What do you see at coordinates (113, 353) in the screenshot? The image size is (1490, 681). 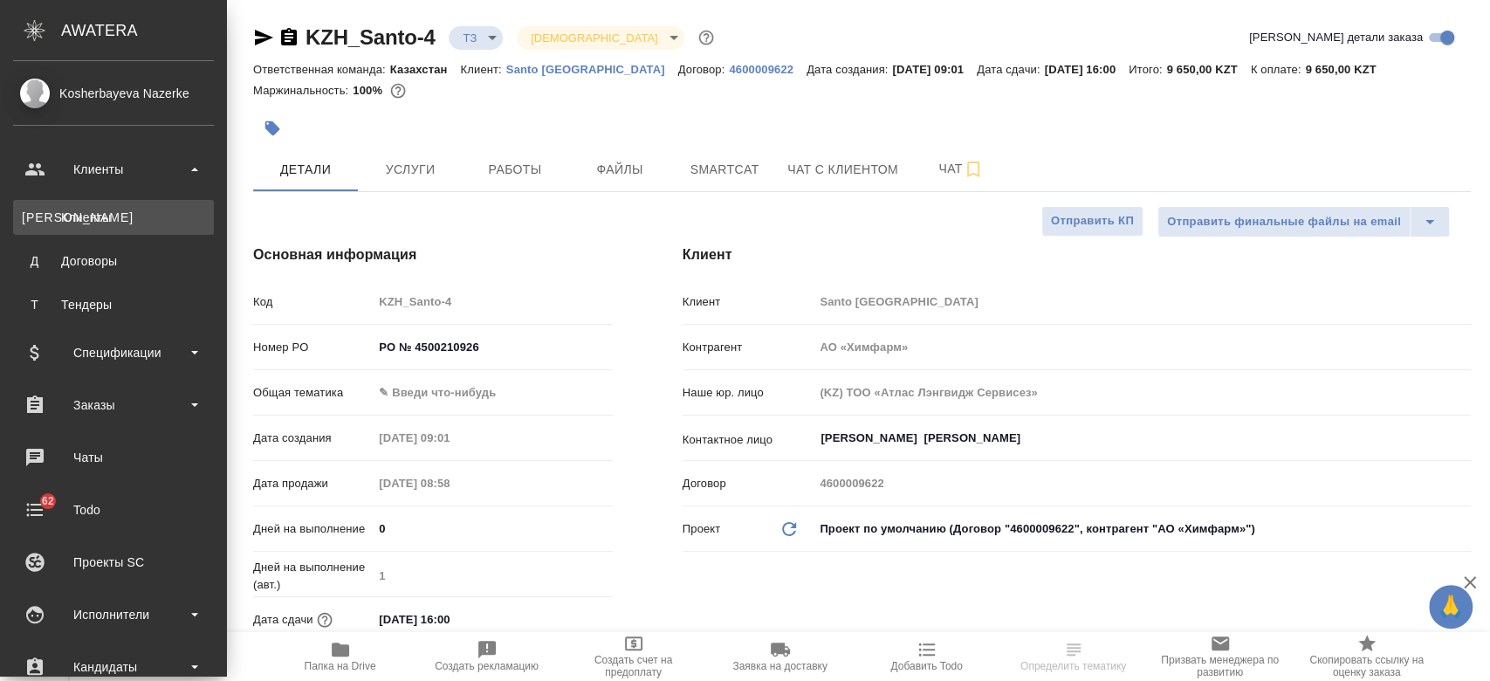 I see `div: Спецификации` at bounding box center [113, 353].